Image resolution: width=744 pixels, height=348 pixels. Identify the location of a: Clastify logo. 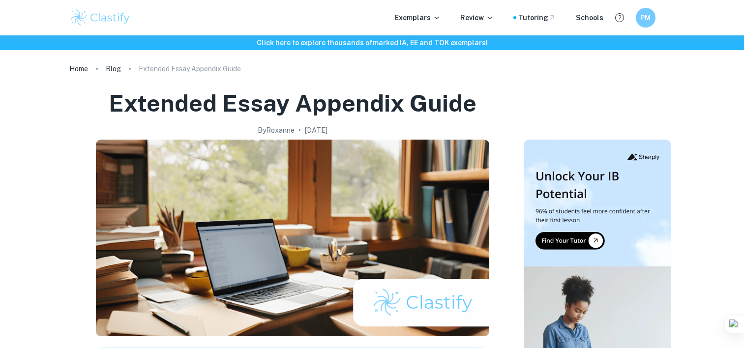
(100, 18).